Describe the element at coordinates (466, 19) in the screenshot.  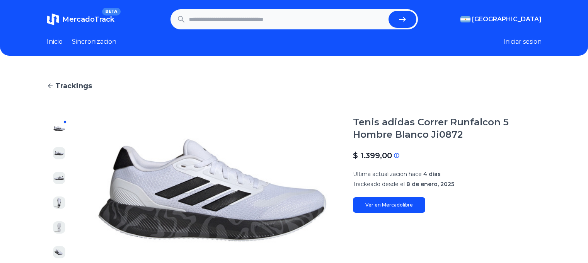
I see `img: Argentina` at that location.